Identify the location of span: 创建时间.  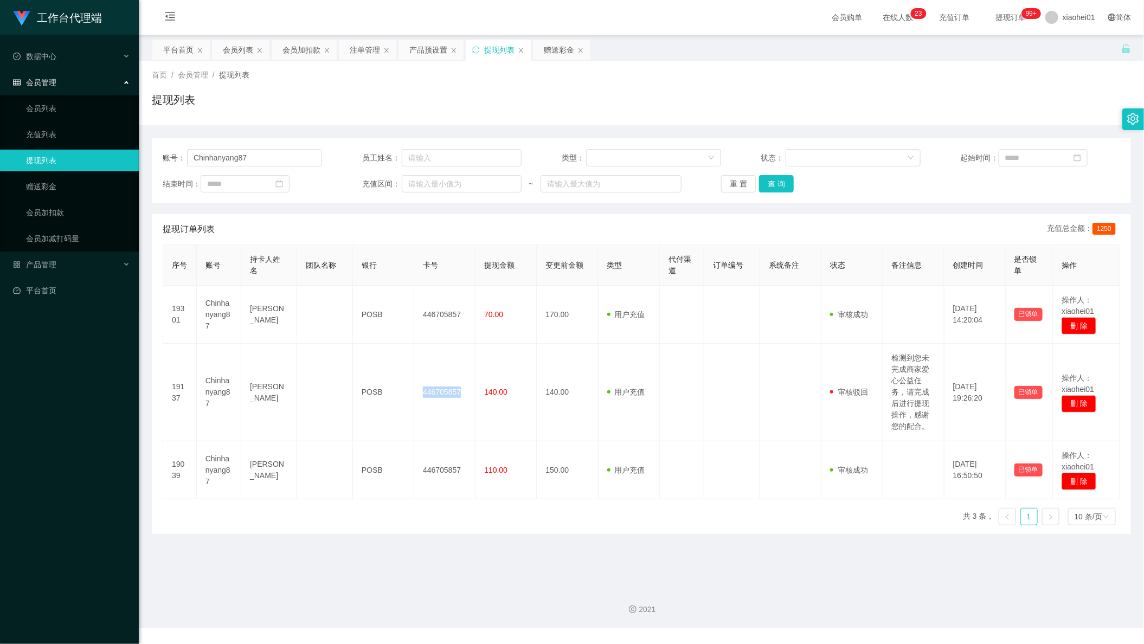
(968, 265).